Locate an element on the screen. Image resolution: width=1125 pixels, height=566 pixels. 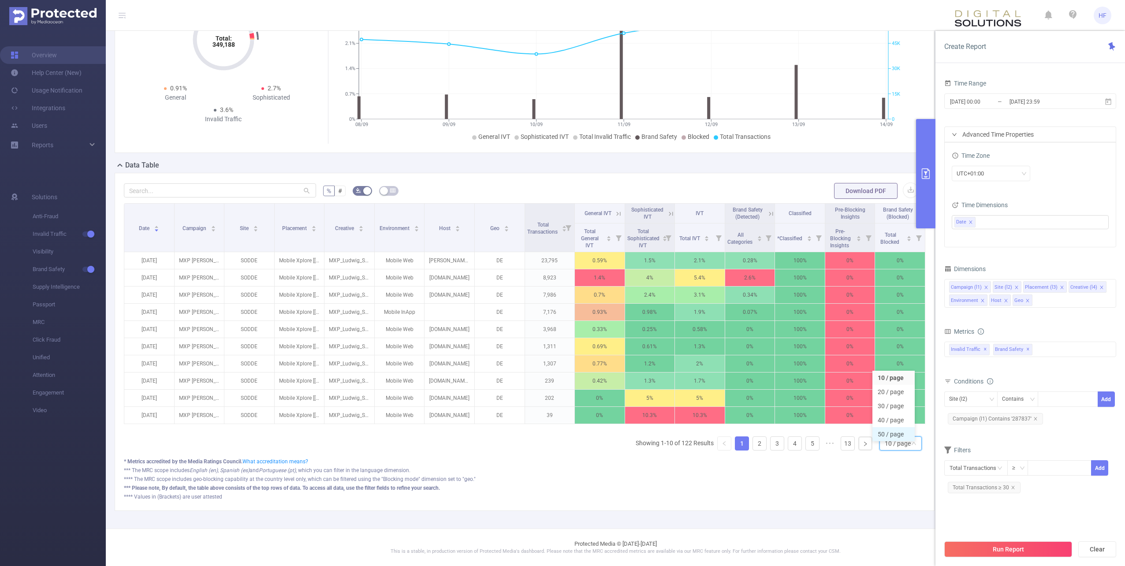
input: filter select is located at coordinates (978, 222).